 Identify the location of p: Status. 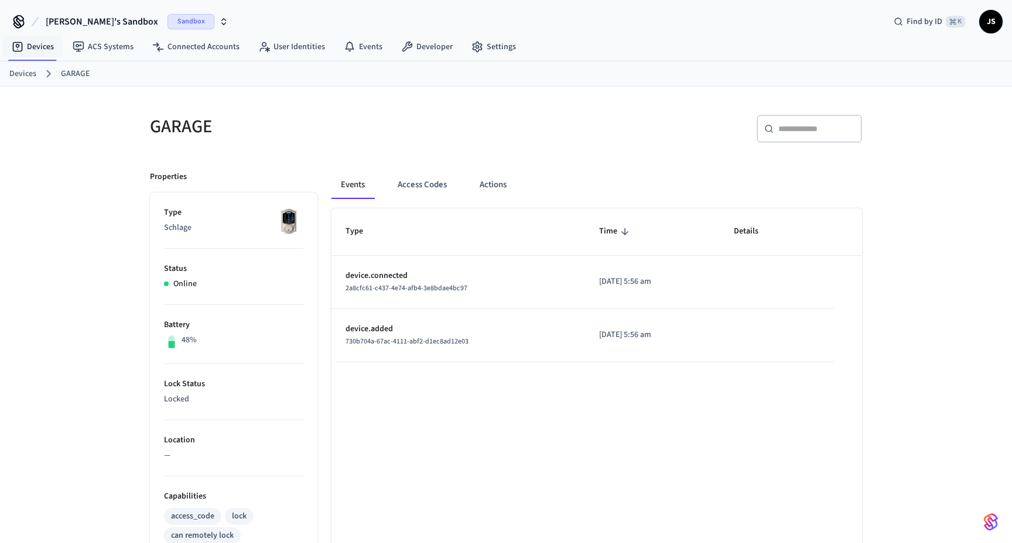
(234, 269).